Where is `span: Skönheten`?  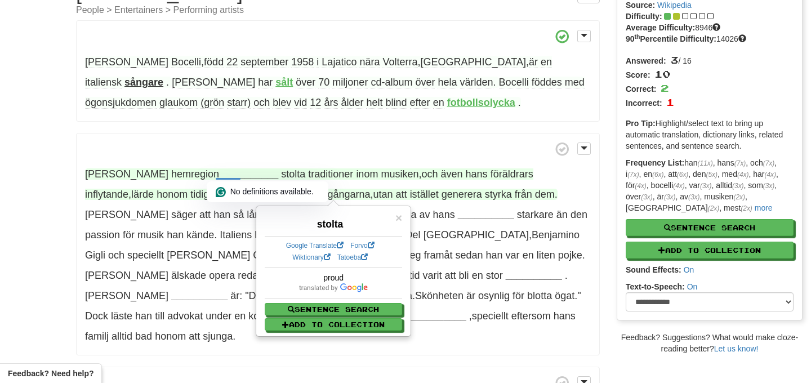
span: Skönheten is located at coordinates (439, 296).